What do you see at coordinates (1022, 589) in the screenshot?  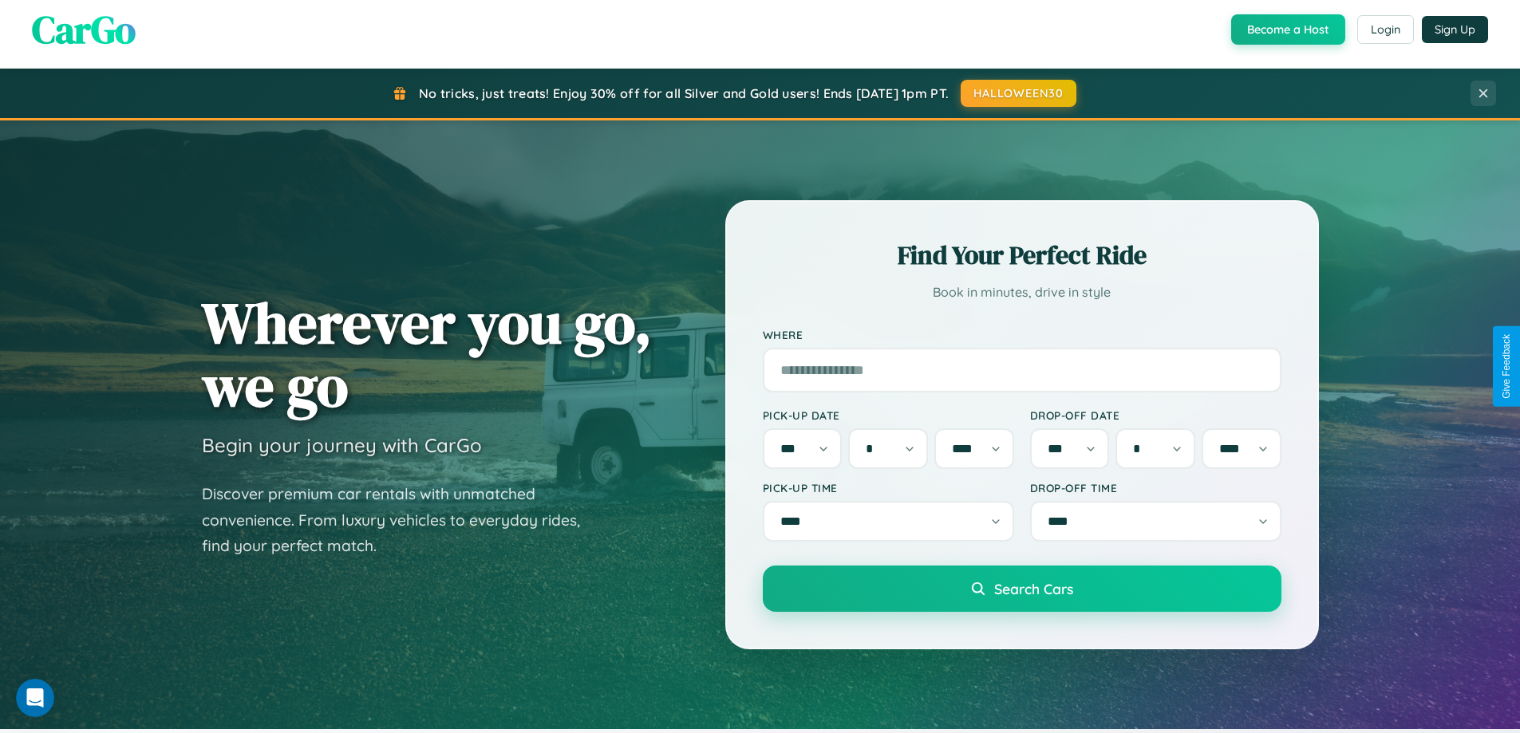 I see `button: Search Cars` at bounding box center [1022, 589].